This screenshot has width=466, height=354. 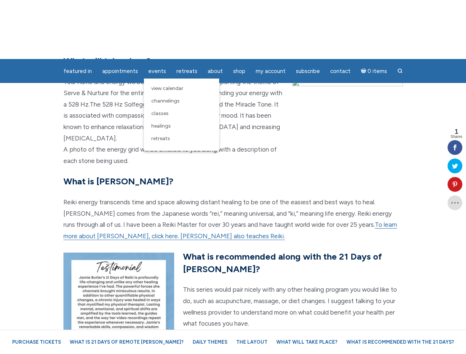 I want to click on p: Reiki energy transcends time and space allowing distant healing to be one of the easiest and best..., so click(x=233, y=219).